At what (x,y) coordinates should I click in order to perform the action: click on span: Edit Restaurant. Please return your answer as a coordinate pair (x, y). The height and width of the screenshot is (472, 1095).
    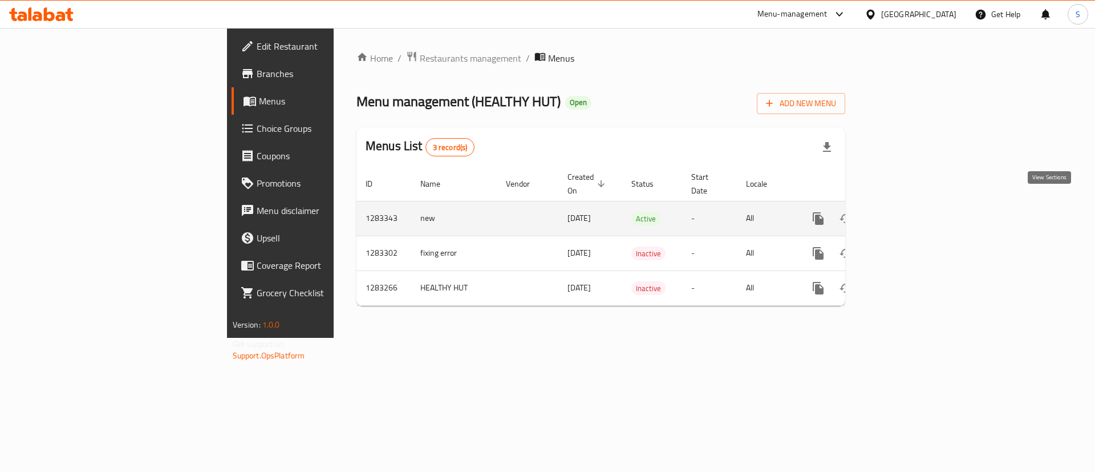
    Looking at the image, I should click on (328, 46).